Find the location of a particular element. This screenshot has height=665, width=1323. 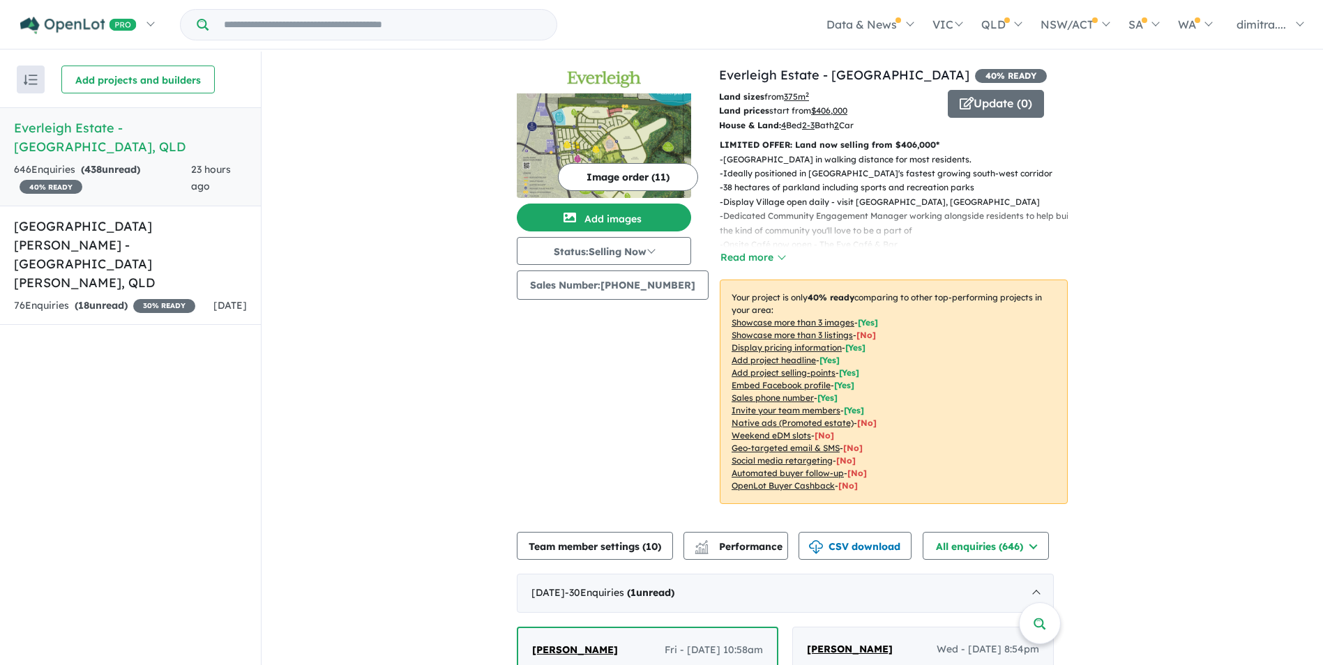

u: Showcase more than 3 listings is located at coordinates (792, 335).